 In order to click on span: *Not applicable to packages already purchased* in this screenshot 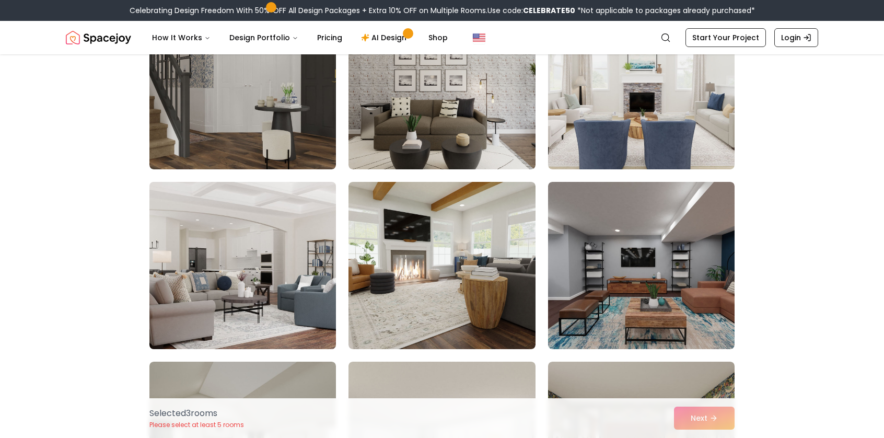, I will do `click(665, 10)`.